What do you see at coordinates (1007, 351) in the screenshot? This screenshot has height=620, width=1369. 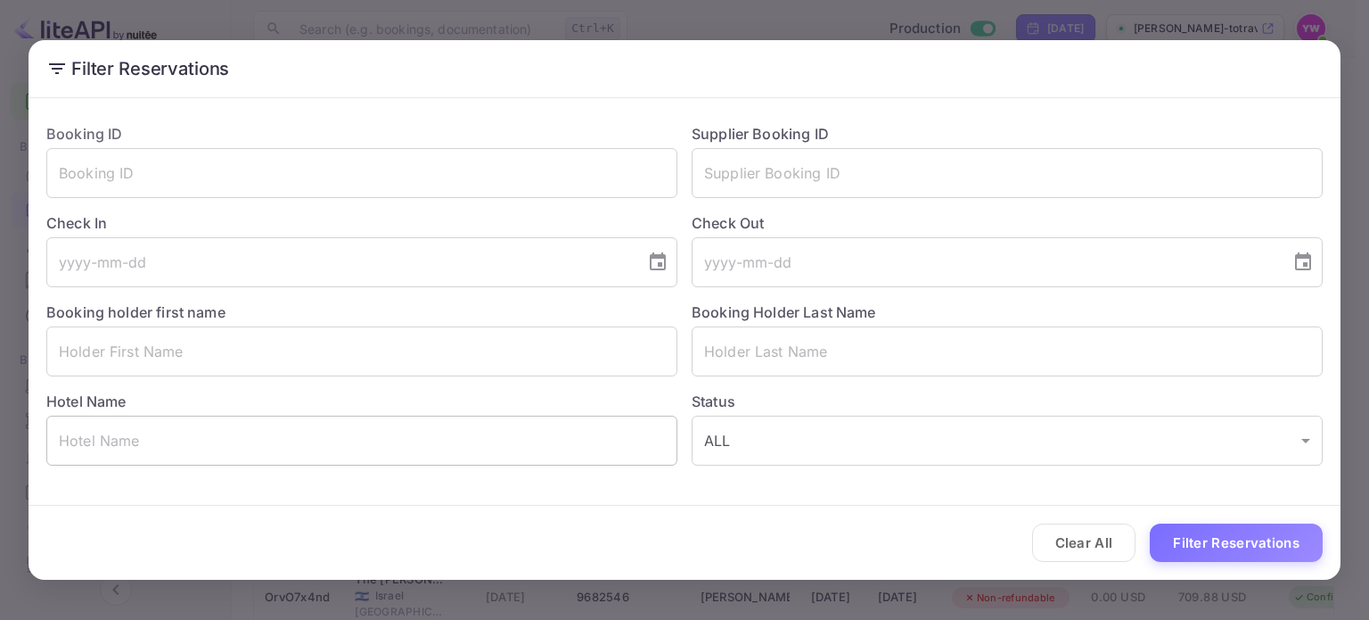 I see `input: Holder Last Name` at bounding box center [1007, 351].